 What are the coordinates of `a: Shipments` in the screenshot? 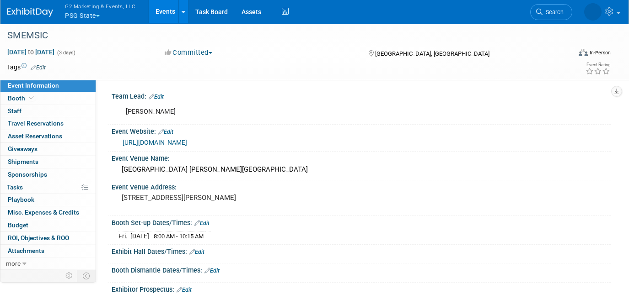 It's located at (48, 162).